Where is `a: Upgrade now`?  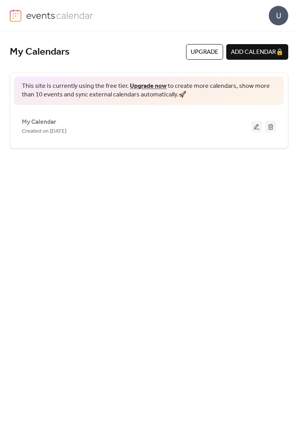 a: Upgrade now is located at coordinates (148, 86).